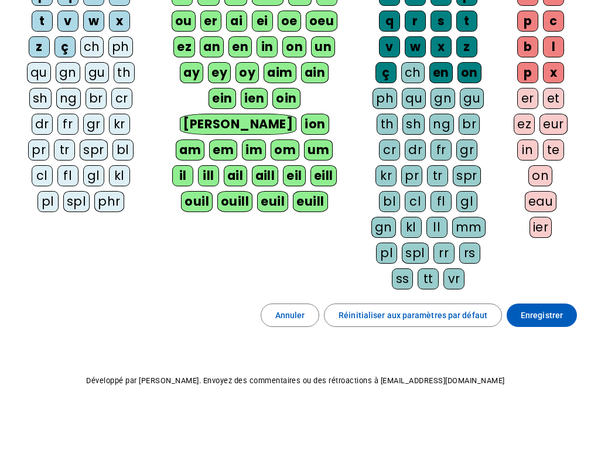 The width and height of the screenshot is (591, 450). I want to click on span: Réinitialiser aux paramètres par défaut, so click(413, 315).